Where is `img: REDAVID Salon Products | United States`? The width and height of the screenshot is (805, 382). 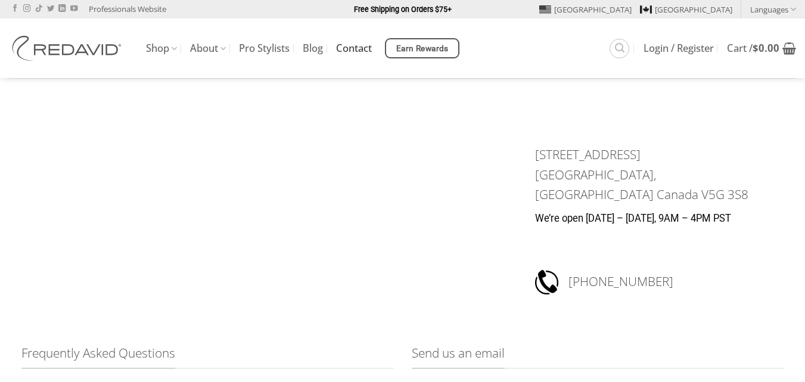
img: REDAVID Salon Products | United States is located at coordinates (69, 48).